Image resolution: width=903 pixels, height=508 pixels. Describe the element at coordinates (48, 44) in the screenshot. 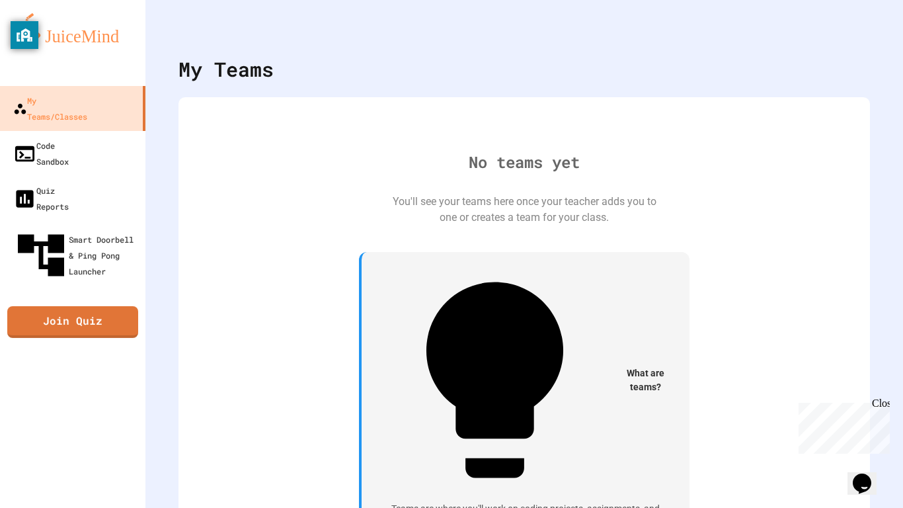

I see `div: Chat with us now!Close` at that location.